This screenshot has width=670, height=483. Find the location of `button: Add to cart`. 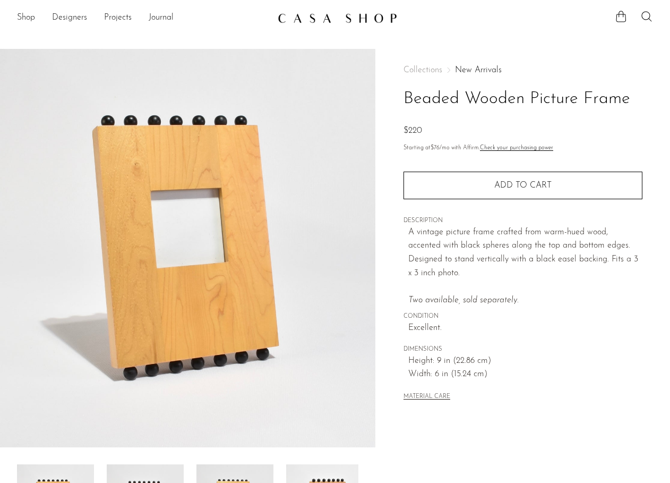

button: Add to cart is located at coordinates (523, 185).